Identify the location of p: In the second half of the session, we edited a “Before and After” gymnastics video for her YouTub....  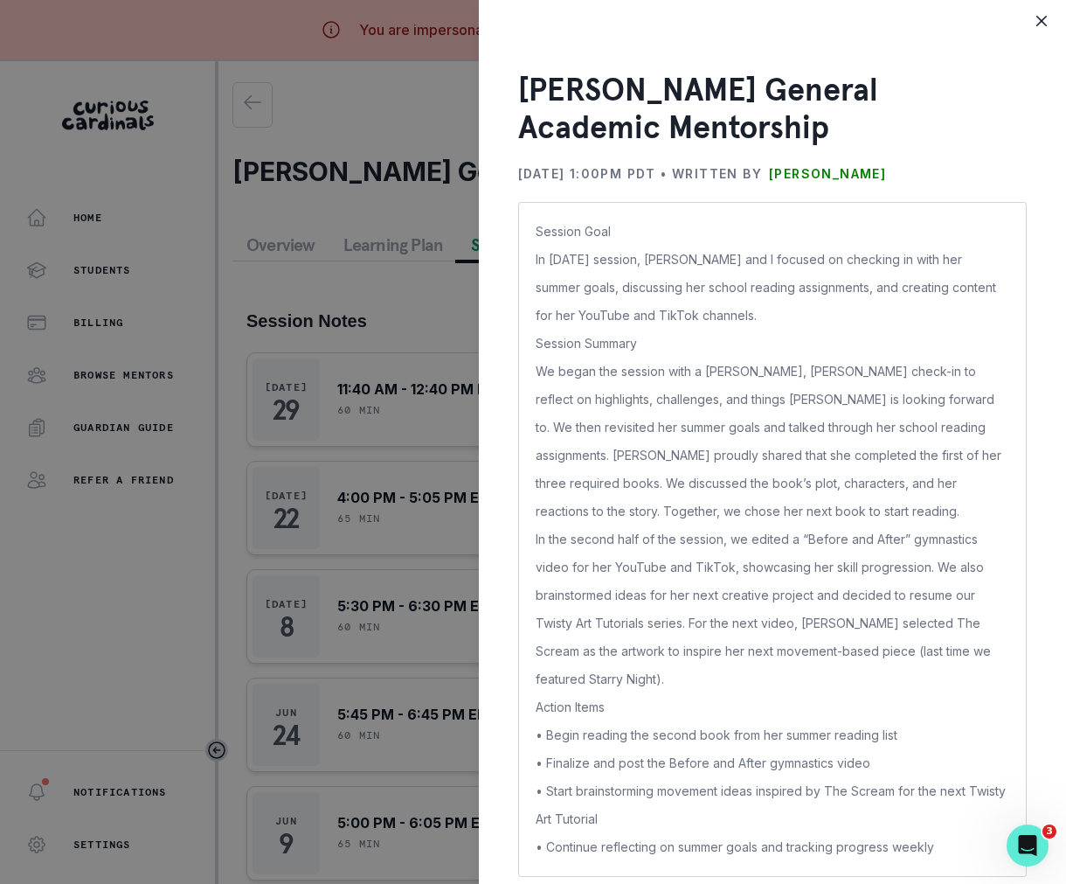
(773, 609).